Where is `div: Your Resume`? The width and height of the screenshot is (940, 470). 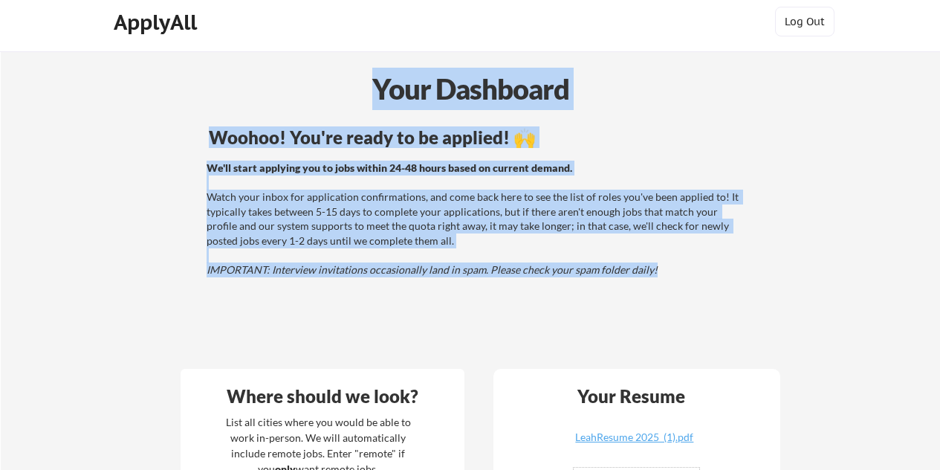 div: Your Resume is located at coordinates (632, 396).